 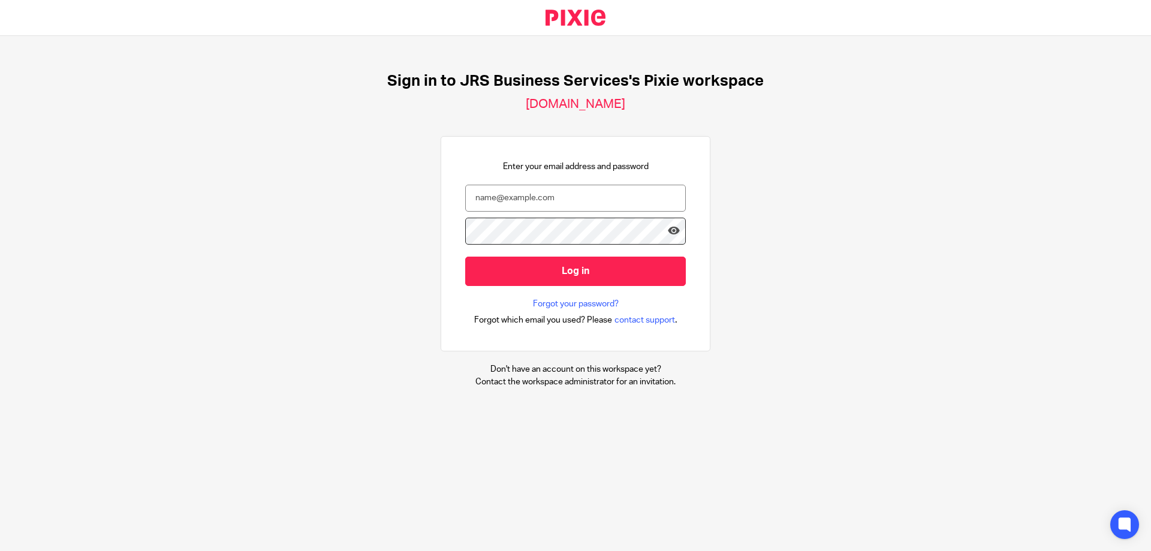 What do you see at coordinates (543, 320) in the screenshot?
I see `span: Forgot which email you used? Please` at bounding box center [543, 320].